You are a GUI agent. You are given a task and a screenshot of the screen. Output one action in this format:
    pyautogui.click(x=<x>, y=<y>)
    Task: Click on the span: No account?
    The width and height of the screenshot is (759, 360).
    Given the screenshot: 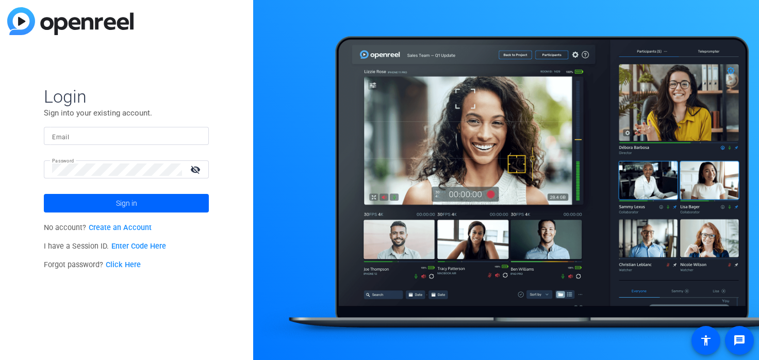 What is the action you would take?
    pyautogui.click(x=97, y=227)
    